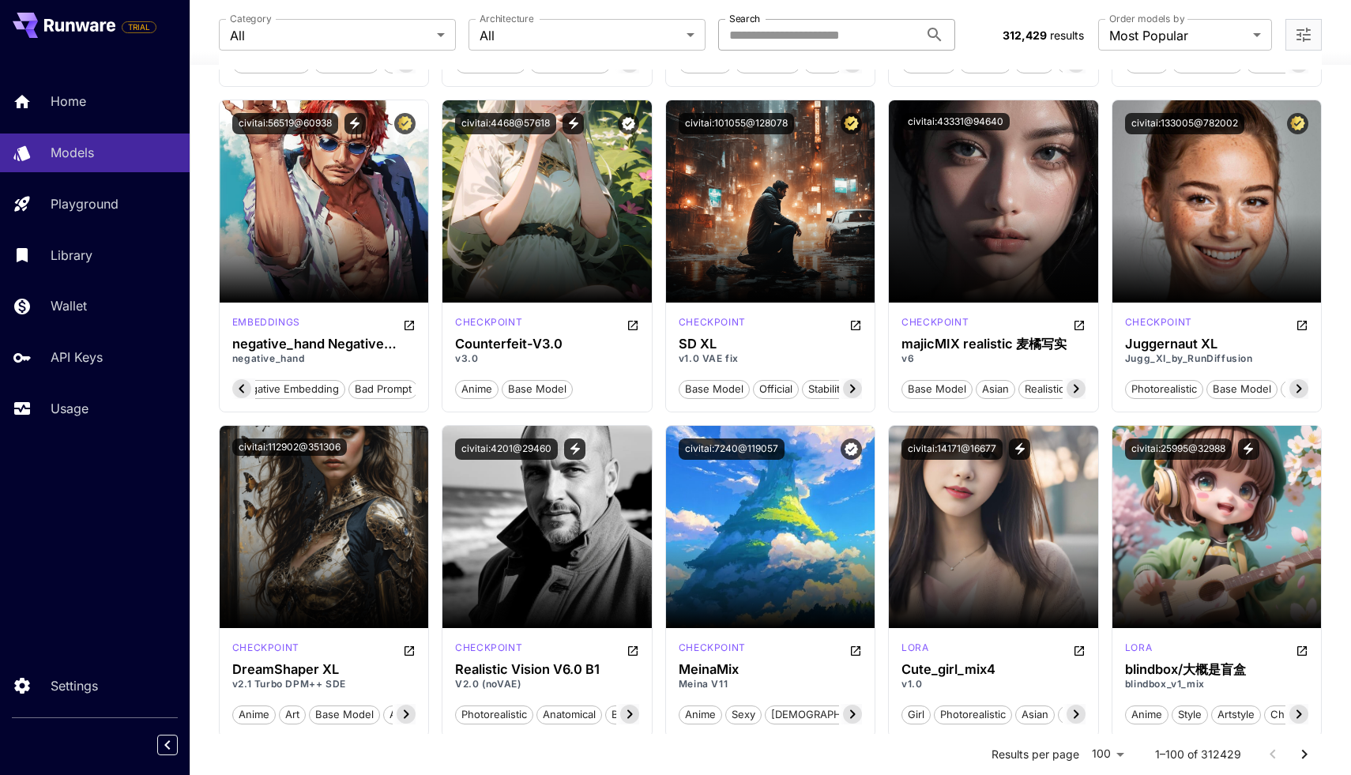 The height and width of the screenshot is (775, 1351). What do you see at coordinates (1301, 389) in the screenshot?
I see `button: photo` at bounding box center [1301, 389].